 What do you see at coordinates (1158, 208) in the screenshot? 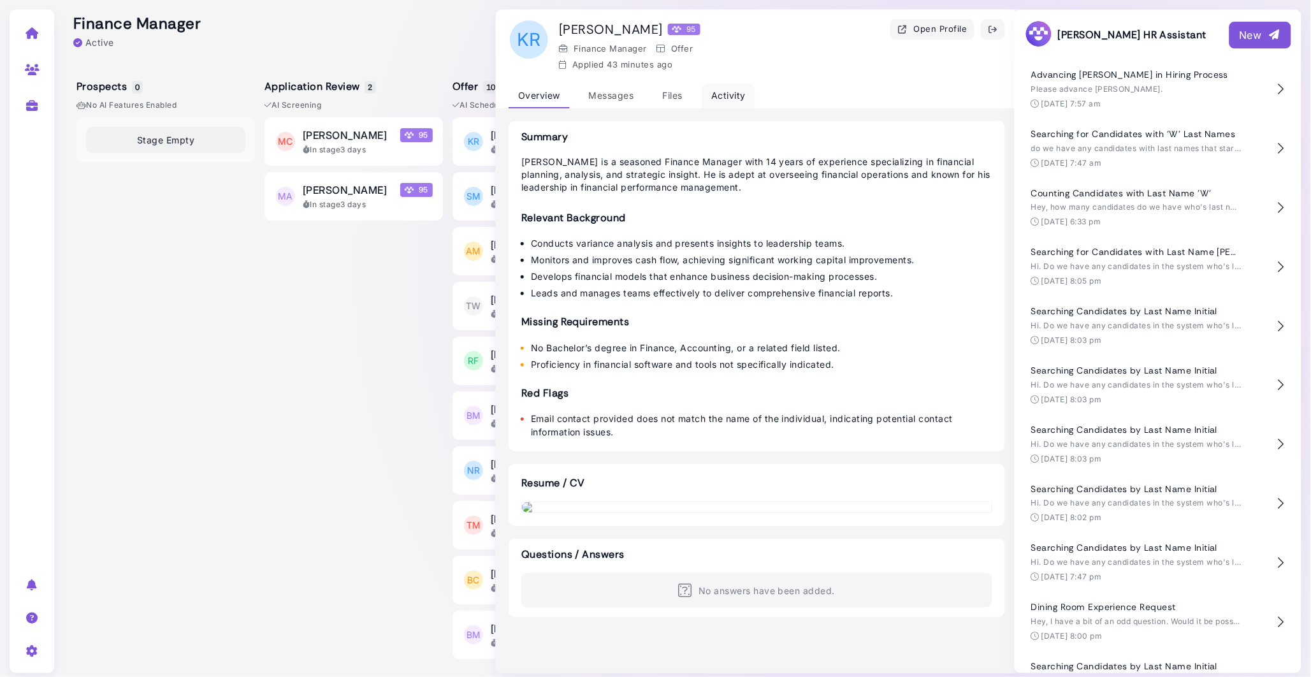
I see `button: Counting Candidates with Last Name 'W' Hey, how many candidates do we have who's last name starts...` at bounding box center [1158, 208].